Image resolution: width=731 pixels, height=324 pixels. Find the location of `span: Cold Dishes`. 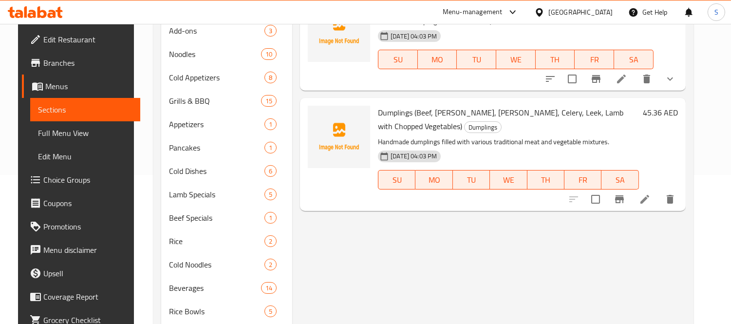

span: Cold Dishes is located at coordinates (217, 171).